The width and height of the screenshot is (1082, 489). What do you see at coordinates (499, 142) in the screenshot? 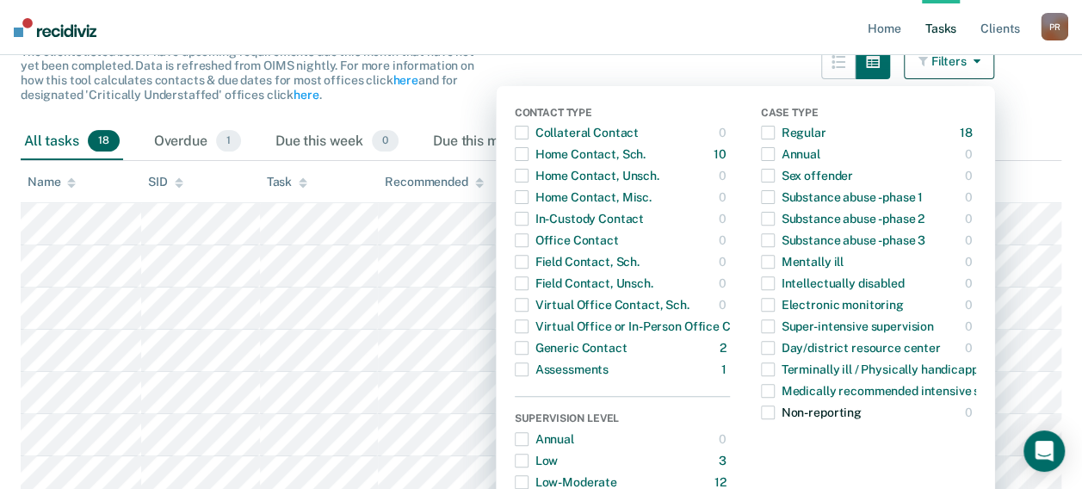
I see `div: Due this month17` at bounding box center [499, 142].